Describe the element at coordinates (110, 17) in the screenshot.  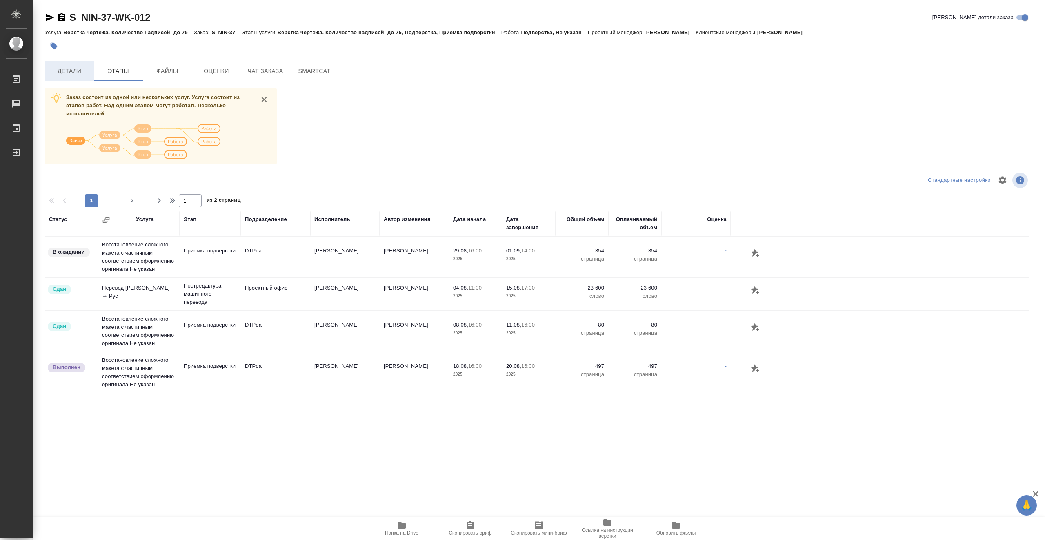
I see `a: S_NIN-37-WK-012` at that location.